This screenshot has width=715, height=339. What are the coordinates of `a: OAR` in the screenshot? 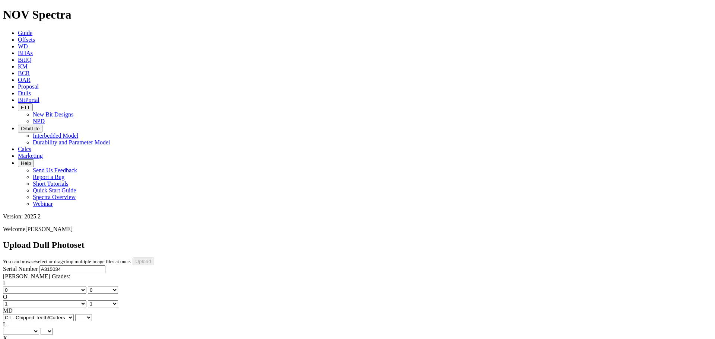 It's located at (24, 80).